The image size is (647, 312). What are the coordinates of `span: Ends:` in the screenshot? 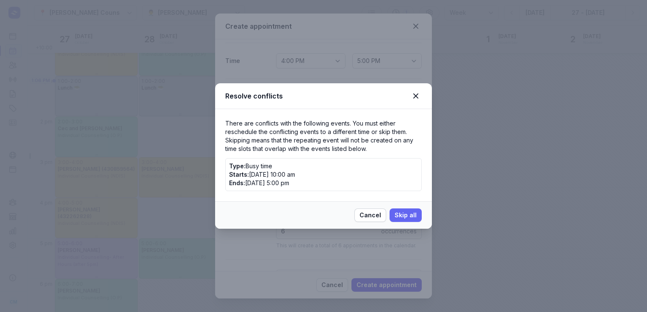 It's located at (237, 183).